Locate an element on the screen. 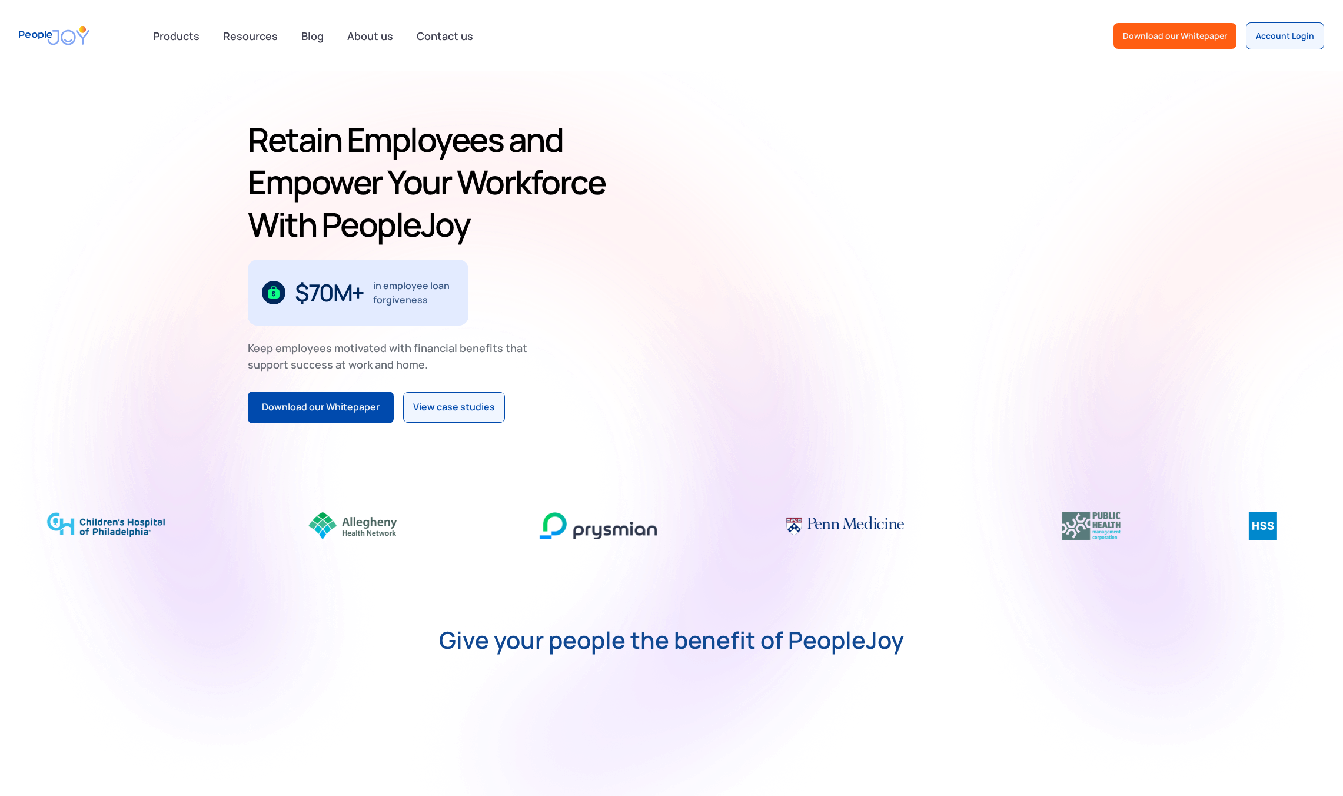 The image size is (1343, 796). h1: Retain Employees and Empower Your Workforce With PeopleJoy is located at coordinates (457, 182).